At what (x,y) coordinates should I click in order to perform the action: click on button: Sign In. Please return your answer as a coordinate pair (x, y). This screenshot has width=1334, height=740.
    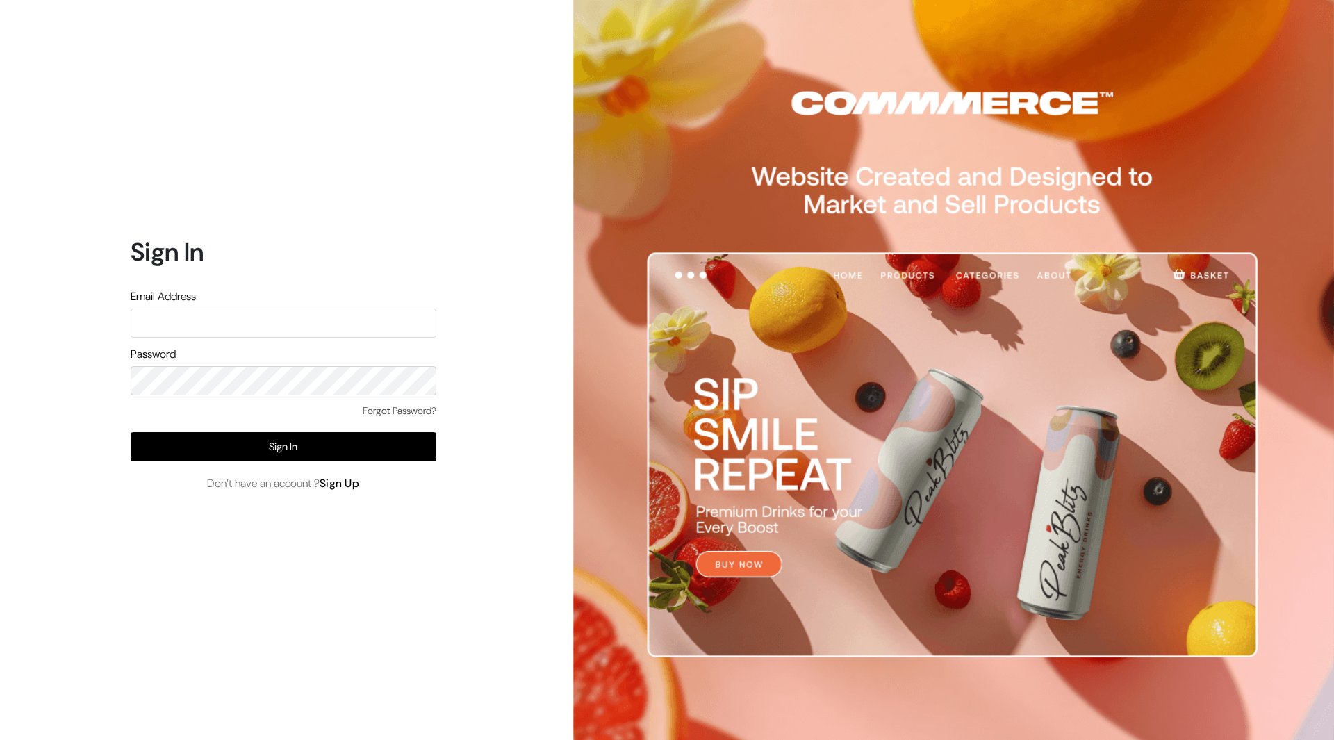
    Looking at the image, I should click on (284, 447).